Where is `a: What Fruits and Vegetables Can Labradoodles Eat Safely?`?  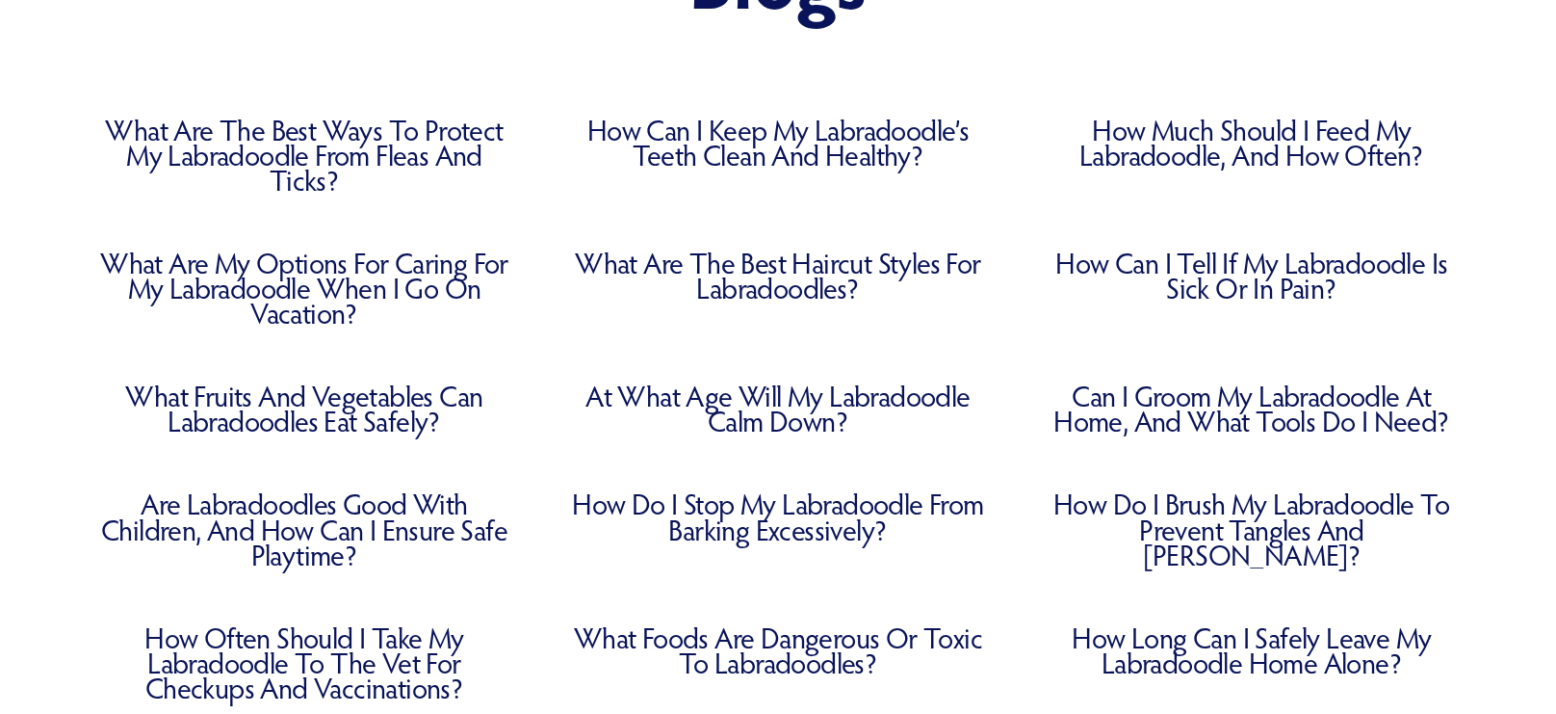
a: What Fruits and Vegetables Can Labradoodles Eat Safely? is located at coordinates (304, 408).